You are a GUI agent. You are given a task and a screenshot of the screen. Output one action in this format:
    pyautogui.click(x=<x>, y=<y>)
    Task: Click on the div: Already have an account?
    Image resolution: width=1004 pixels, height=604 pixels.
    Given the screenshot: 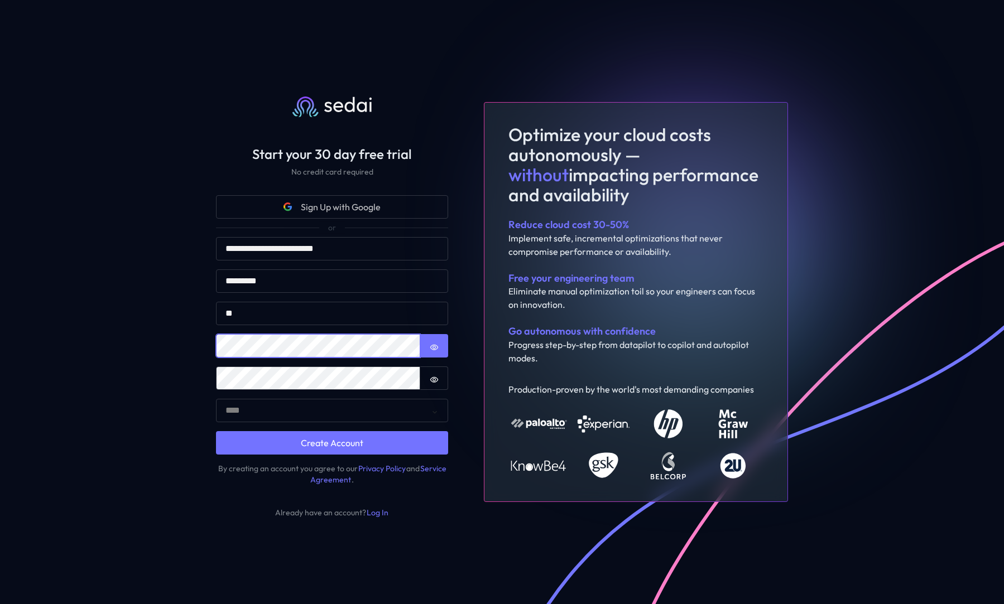 What is the action you would take?
    pyautogui.click(x=332, y=513)
    